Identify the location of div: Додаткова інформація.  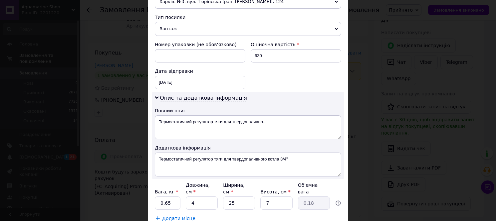
(248, 148).